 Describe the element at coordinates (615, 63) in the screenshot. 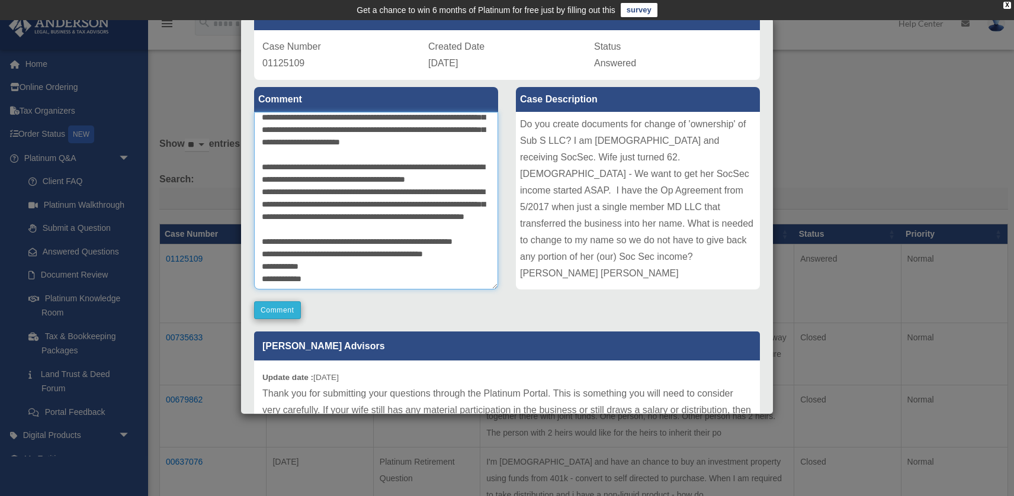

I see `span: Answered` at that location.